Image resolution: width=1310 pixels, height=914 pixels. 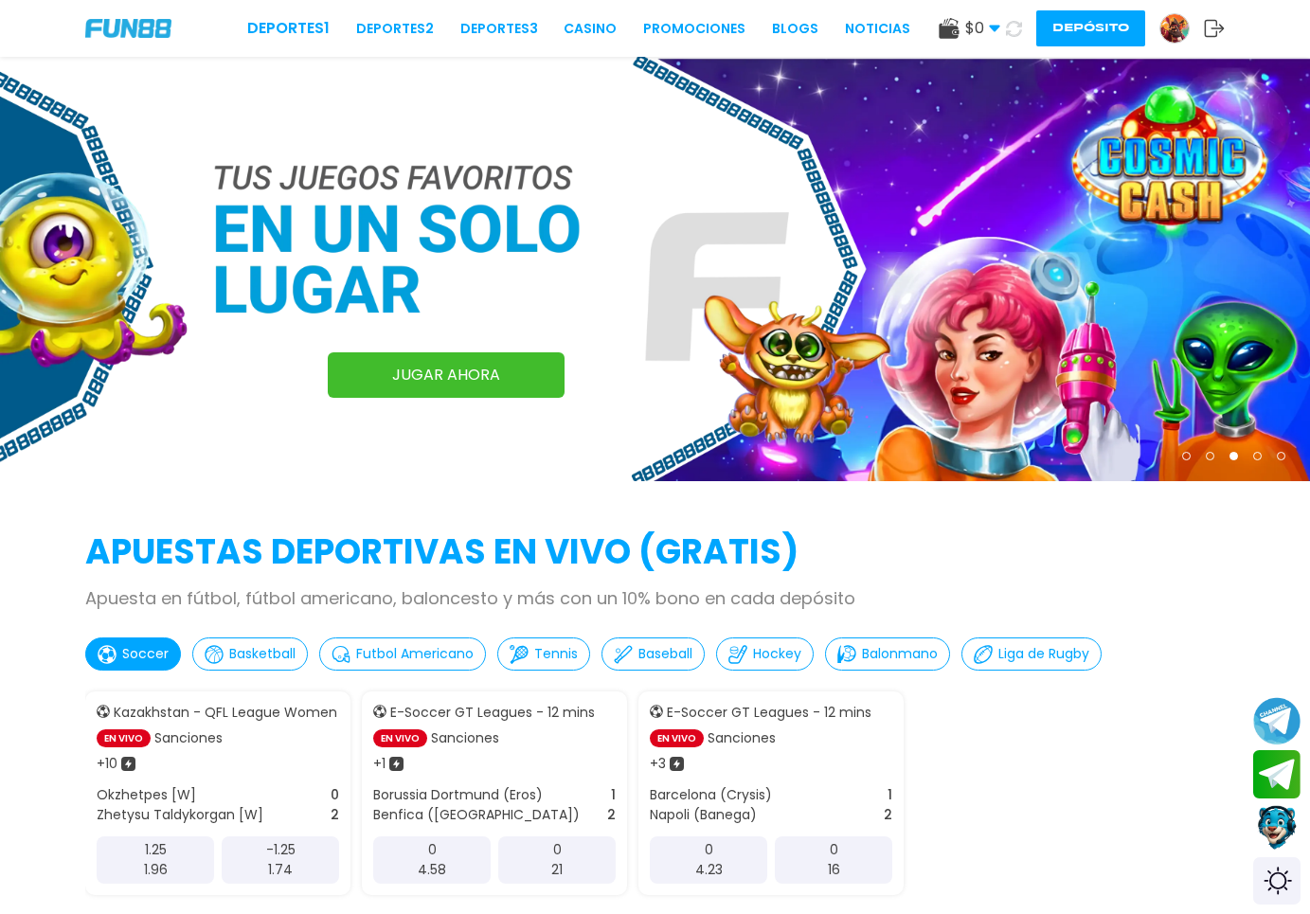 I want to click on img: Company Logo, so click(x=128, y=28).